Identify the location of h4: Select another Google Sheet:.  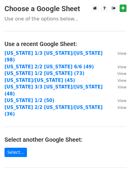
(65, 139).